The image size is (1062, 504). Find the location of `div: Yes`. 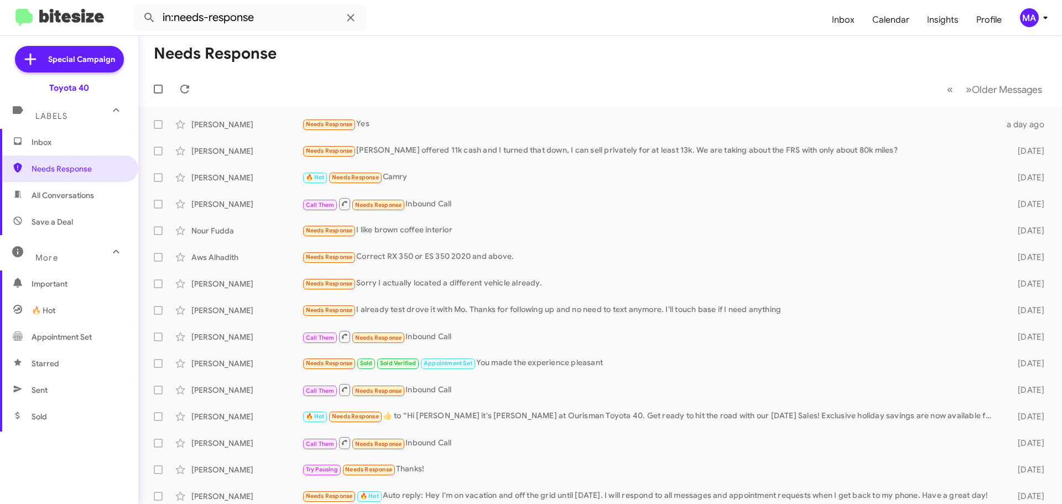

div: Yes is located at coordinates (651, 124).